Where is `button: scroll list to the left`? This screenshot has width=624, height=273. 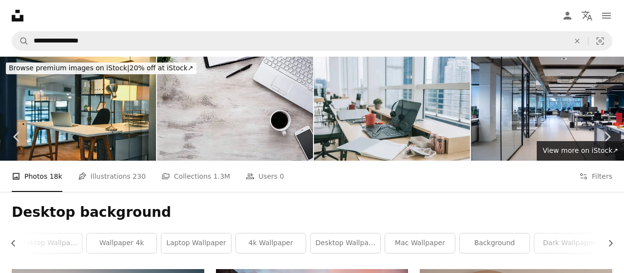
button: scroll list to the left is located at coordinates (17, 243).